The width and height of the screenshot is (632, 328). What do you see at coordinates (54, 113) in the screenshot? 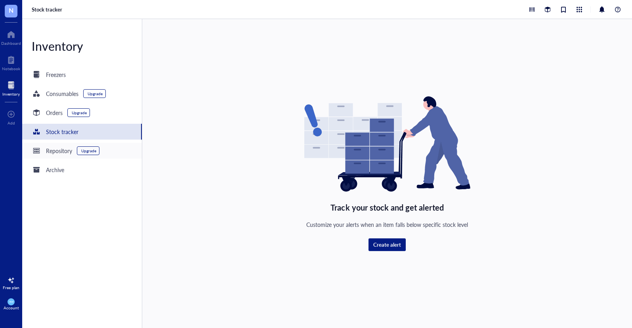
I see `div: Orders` at bounding box center [54, 113].